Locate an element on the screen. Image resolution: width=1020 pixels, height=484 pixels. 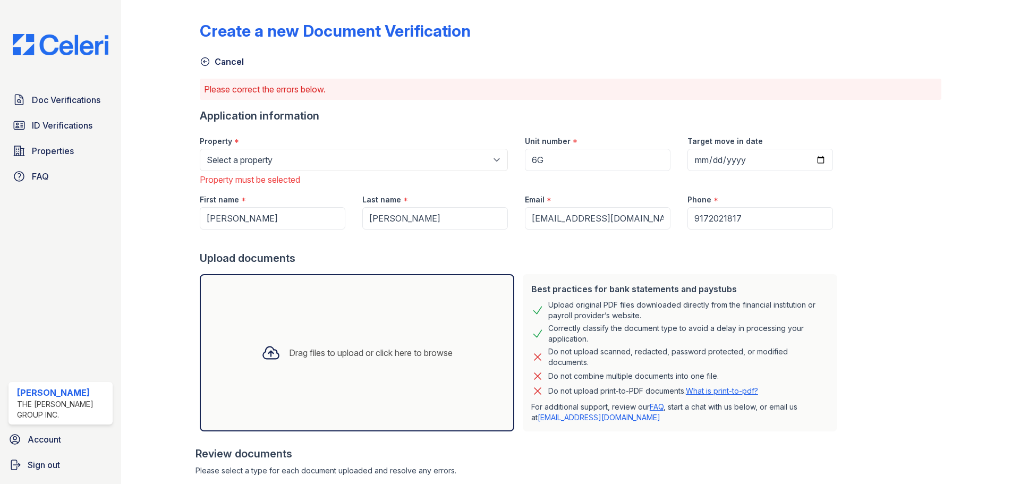
button: Sign out is located at coordinates (61, 465).